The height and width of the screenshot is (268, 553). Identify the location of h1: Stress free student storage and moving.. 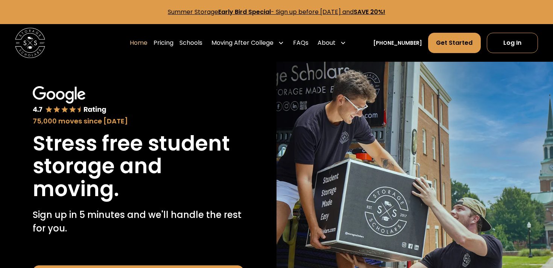
(138, 166).